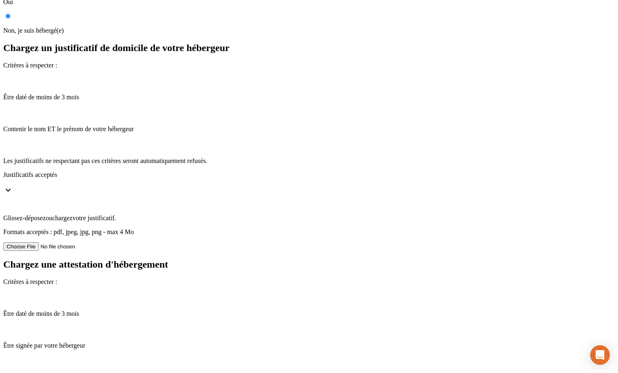 This screenshot has height=373, width=618. I want to click on p: Formats acceptés : pdf, jpeg, jpg, png - max 4 Mo, so click(309, 232).